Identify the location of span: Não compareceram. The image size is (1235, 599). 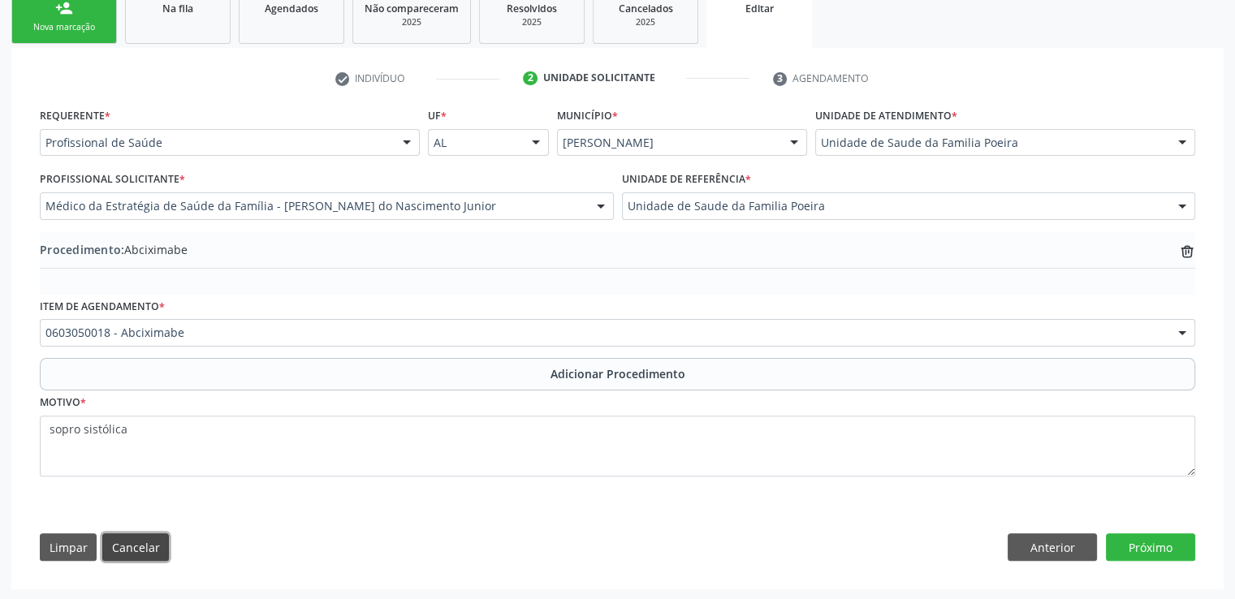
(412, 8).